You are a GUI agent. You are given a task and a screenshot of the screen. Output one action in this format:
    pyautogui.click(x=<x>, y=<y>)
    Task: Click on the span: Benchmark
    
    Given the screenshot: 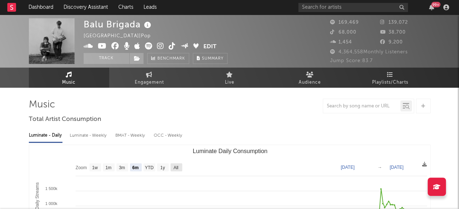 What is the action you would take?
    pyautogui.click(x=171, y=59)
    